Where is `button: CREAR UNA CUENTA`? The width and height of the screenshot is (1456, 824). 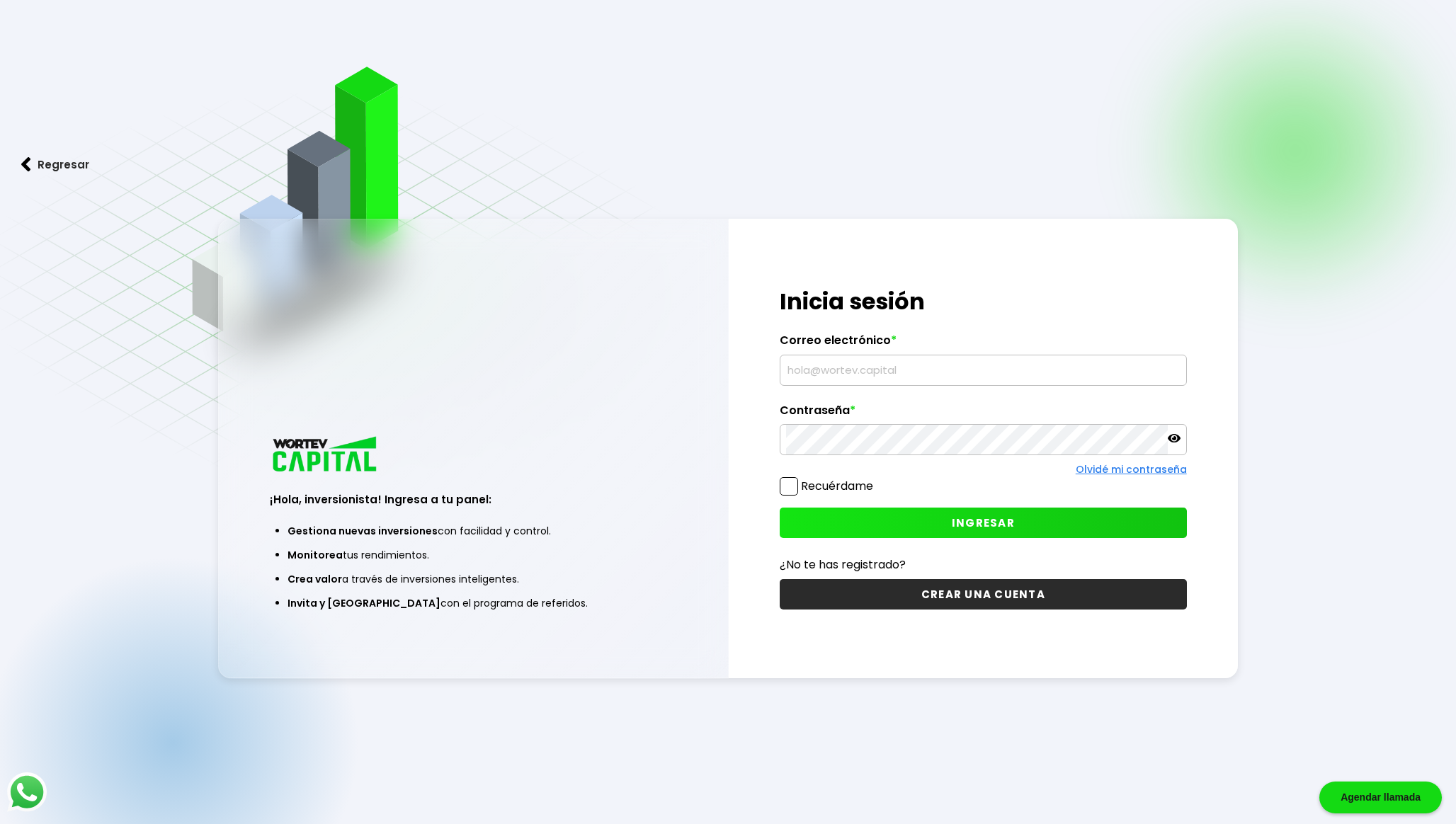 button: CREAR UNA CUENTA is located at coordinates (983, 594).